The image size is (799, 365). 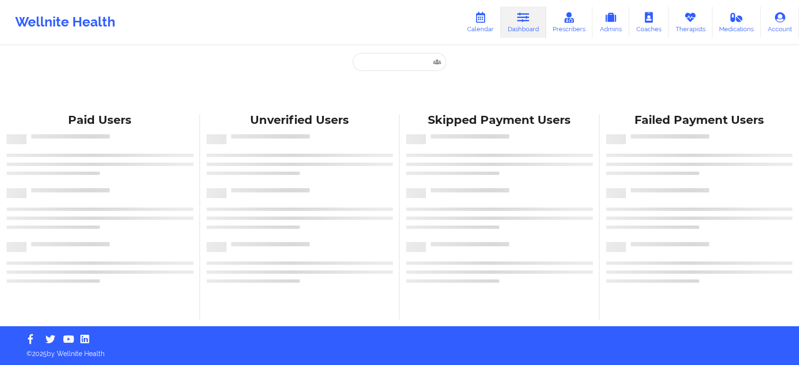 What do you see at coordinates (100, 120) in the screenshot?
I see `div: Paid Users` at bounding box center [100, 120].